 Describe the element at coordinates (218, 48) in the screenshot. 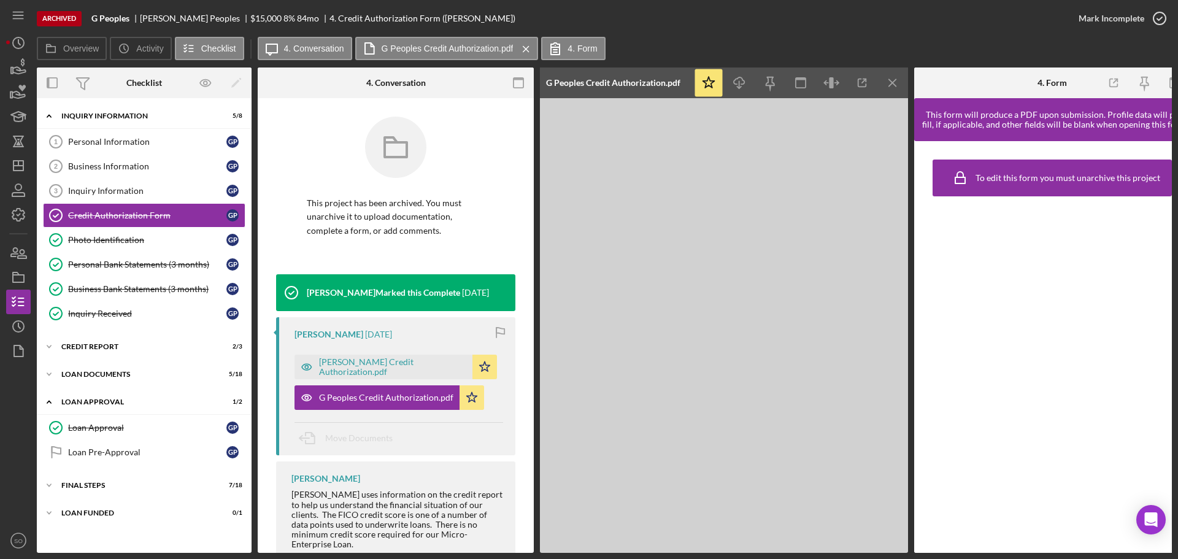

I see `label: Checklist` at that location.